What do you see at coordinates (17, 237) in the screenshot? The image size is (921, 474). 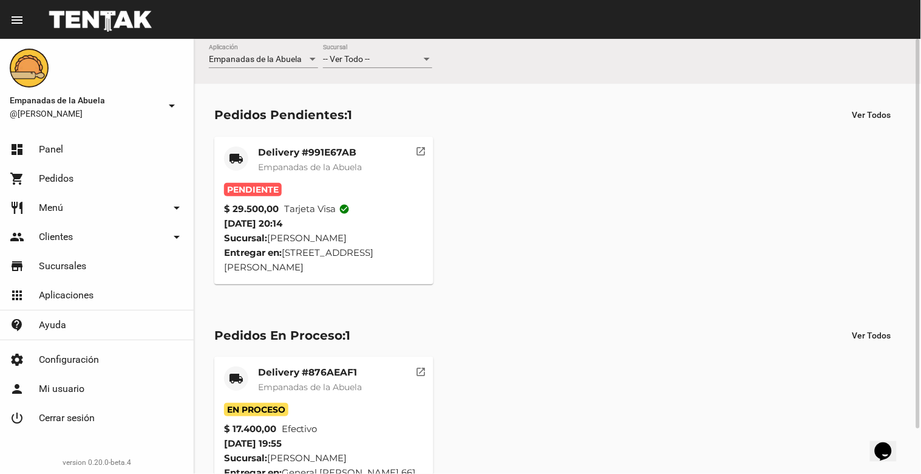 I see `mat-icon: people` at bounding box center [17, 237].